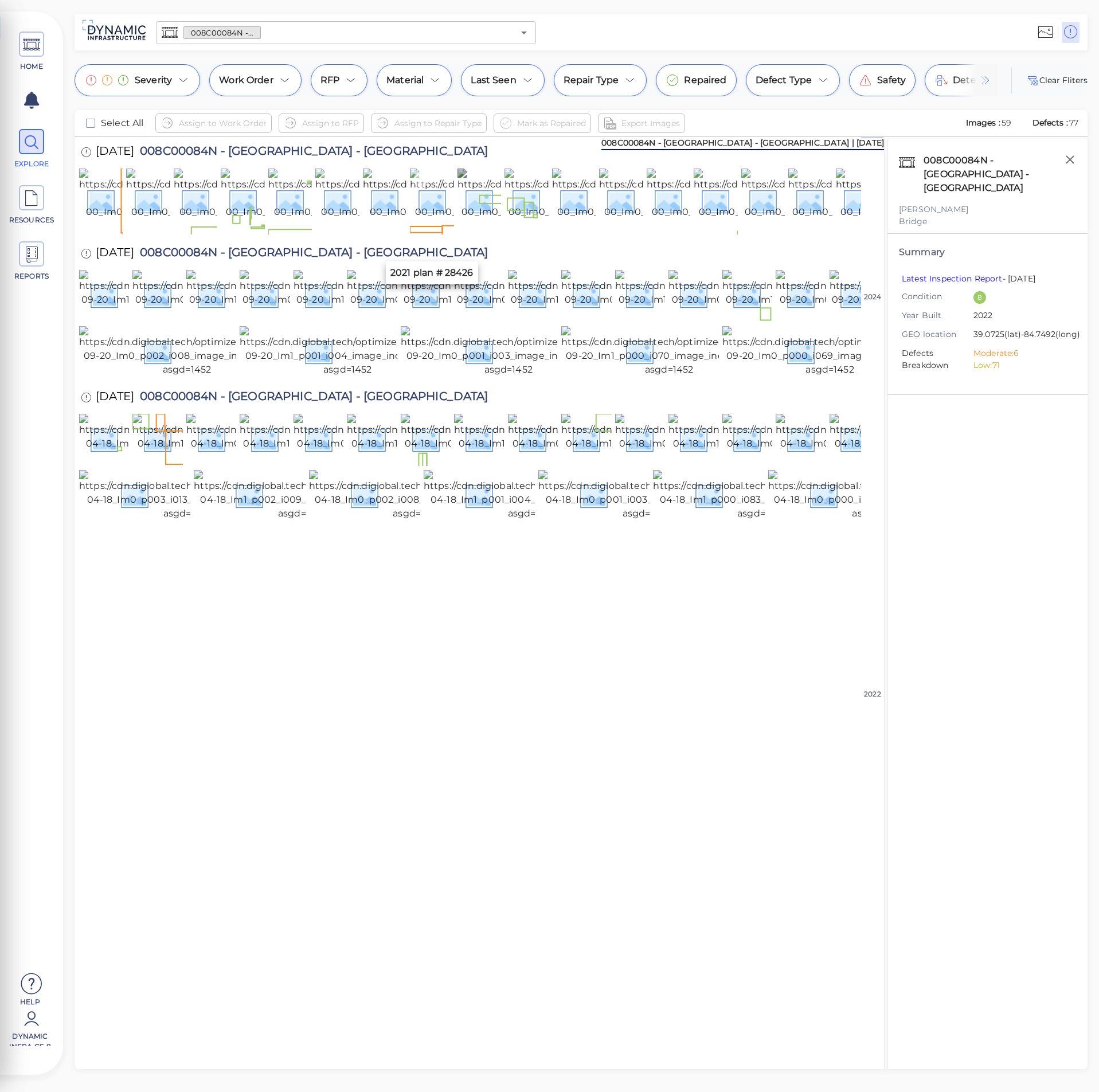 This screenshot has width=1099, height=1092. Describe the element at coordinates (881, 295) in the screenshot. I see `img: https://cdn.diglobal.tech/width210/1452/2022-09-20_Im0_p003_i013_image_index_1.png?asgd=1452` at that location.